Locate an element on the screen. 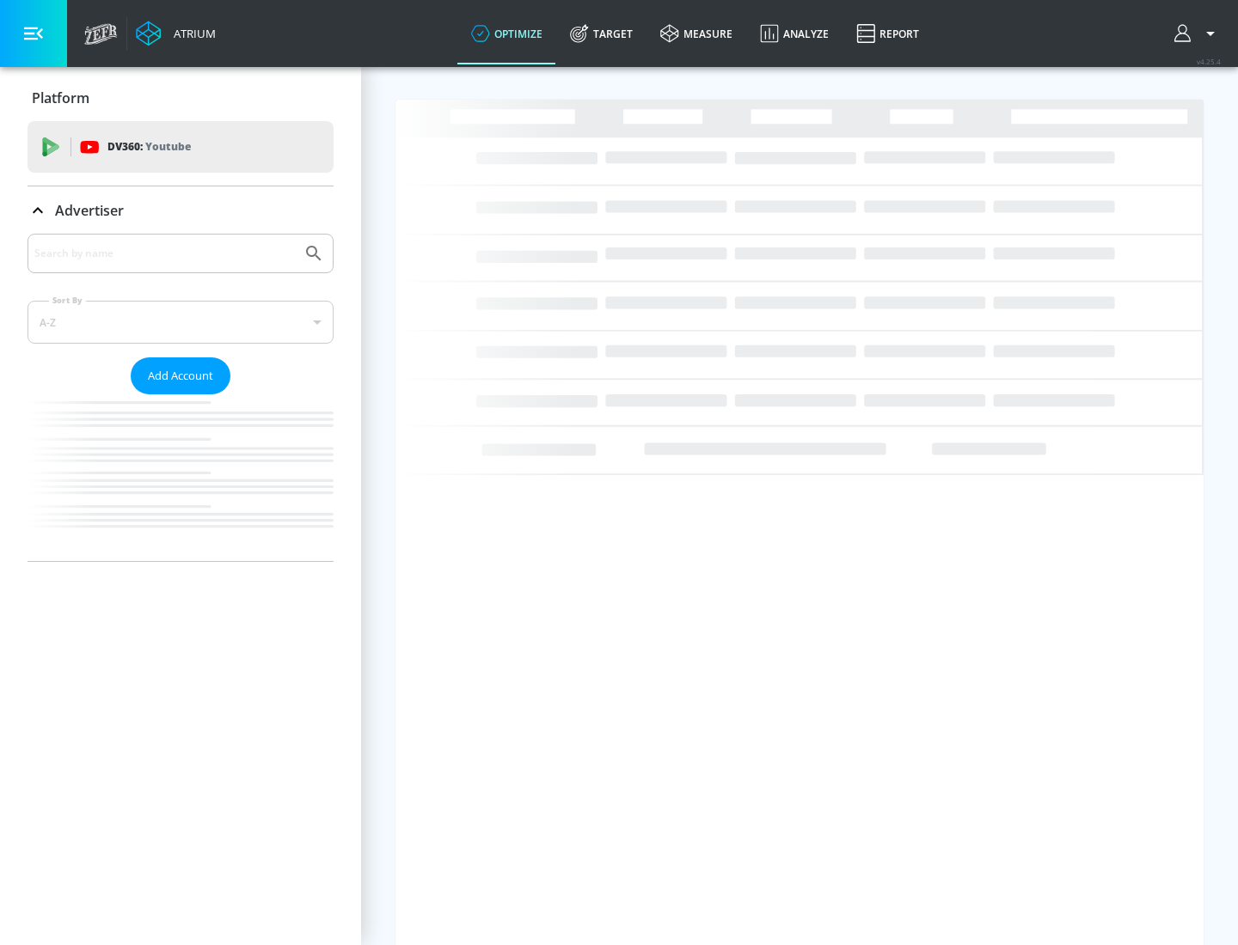  div: DV360: Youtube is located at coordinates (180, 147).